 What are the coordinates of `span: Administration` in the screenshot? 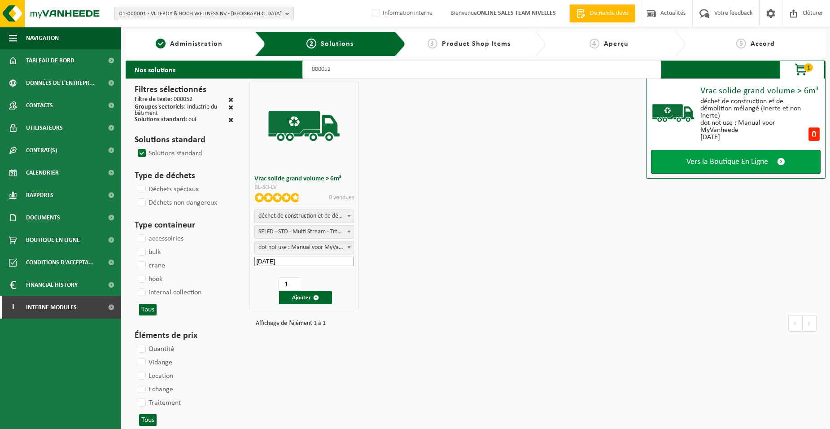 It's located at (196, 44).